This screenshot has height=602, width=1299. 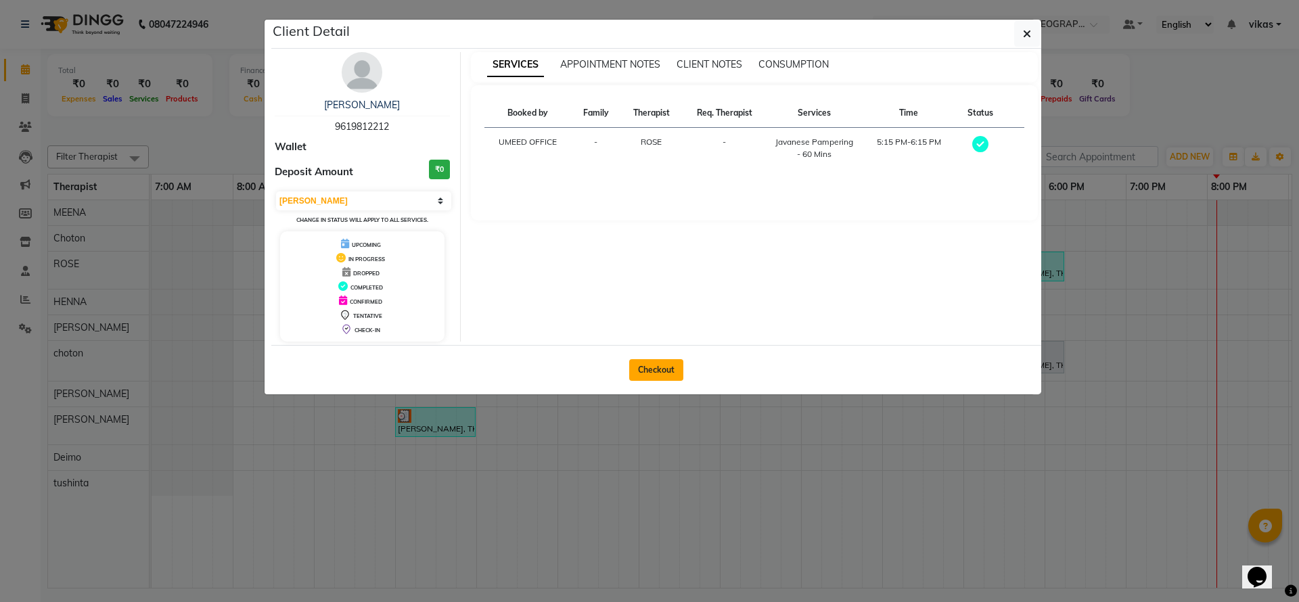 I want to click on th: Services, so click(x=814, y=113).